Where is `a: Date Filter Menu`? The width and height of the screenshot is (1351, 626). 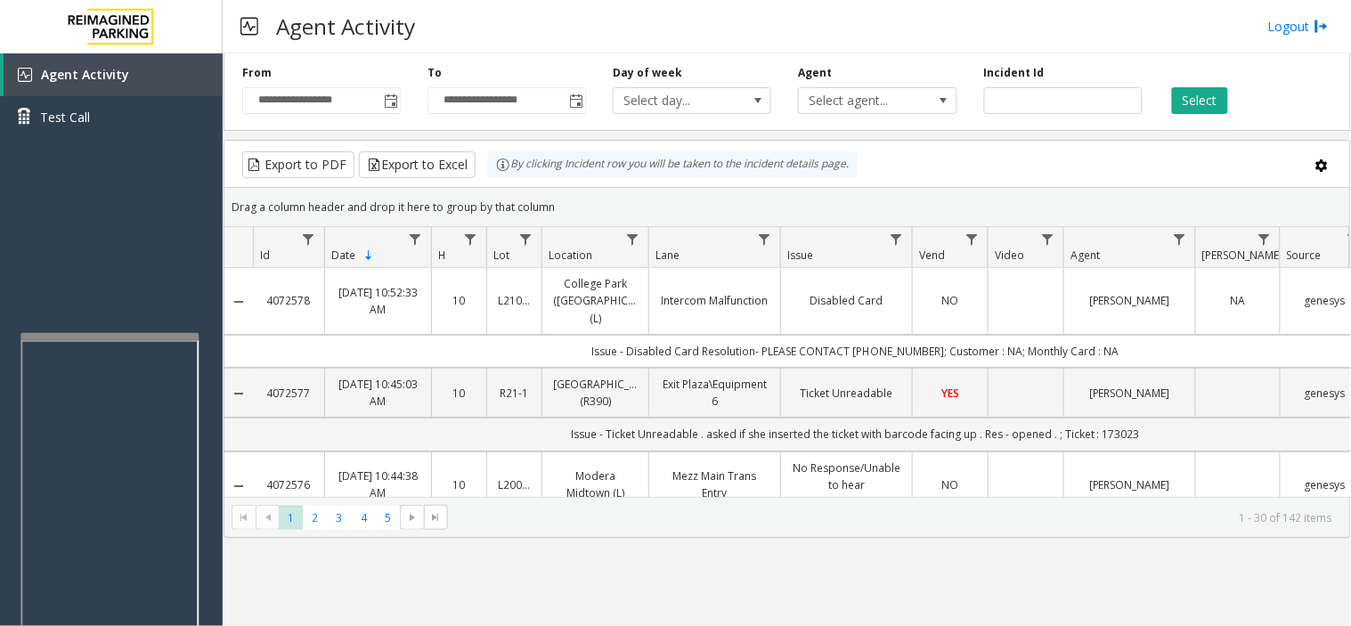
a: Date Filter Menu is located at coordinates (415, 239).